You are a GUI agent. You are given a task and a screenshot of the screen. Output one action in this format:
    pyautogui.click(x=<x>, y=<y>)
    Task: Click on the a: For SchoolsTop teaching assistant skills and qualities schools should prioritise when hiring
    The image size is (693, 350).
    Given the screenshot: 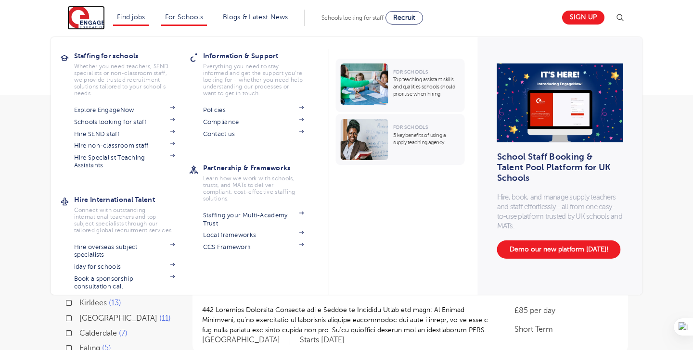 What is the action you would take?
    pyautogui.click(x=401, y=85)
    